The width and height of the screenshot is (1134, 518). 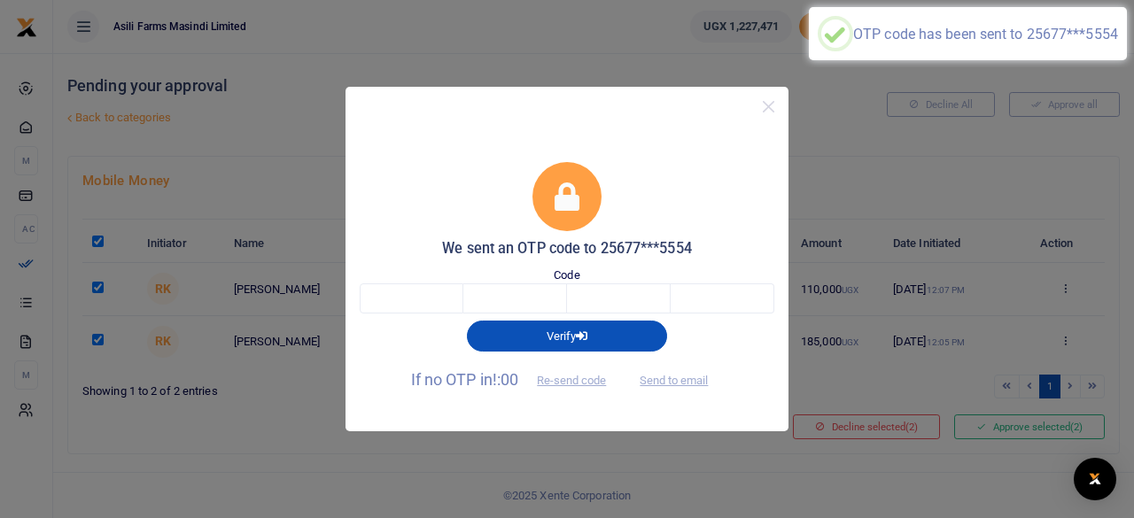 What do you see at coordinates (505, 379) in the screenshot?
I see `span: !:00` at bounding box center [505, 379].